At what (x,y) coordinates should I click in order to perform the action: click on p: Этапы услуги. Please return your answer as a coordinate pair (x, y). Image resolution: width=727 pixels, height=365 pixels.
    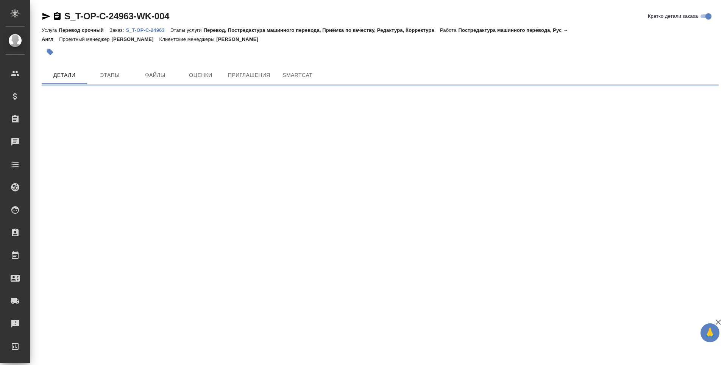
    Looking at the image, I should click on (187, 30).